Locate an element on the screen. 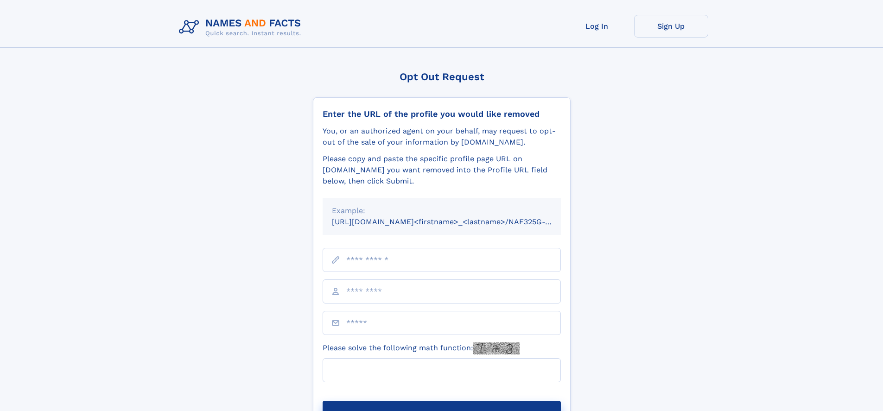 The image size is (883, 411). div: Enter the URL of the profile you would like removed is located at coordinates (442, 114).